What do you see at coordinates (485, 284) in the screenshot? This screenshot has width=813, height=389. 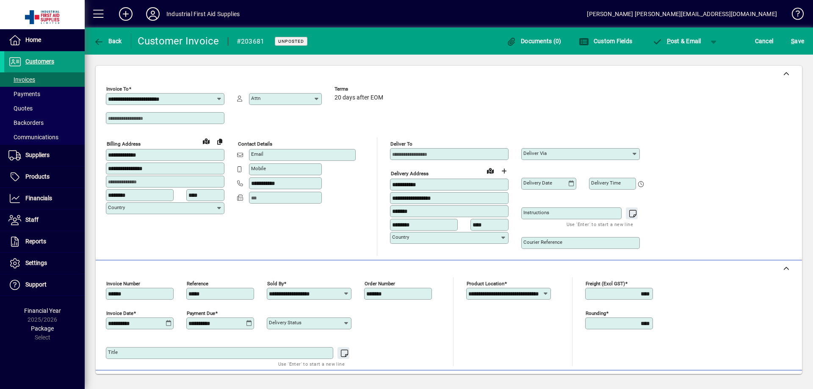 I see `mat-label: Product location` at bounding box center [485, 284].